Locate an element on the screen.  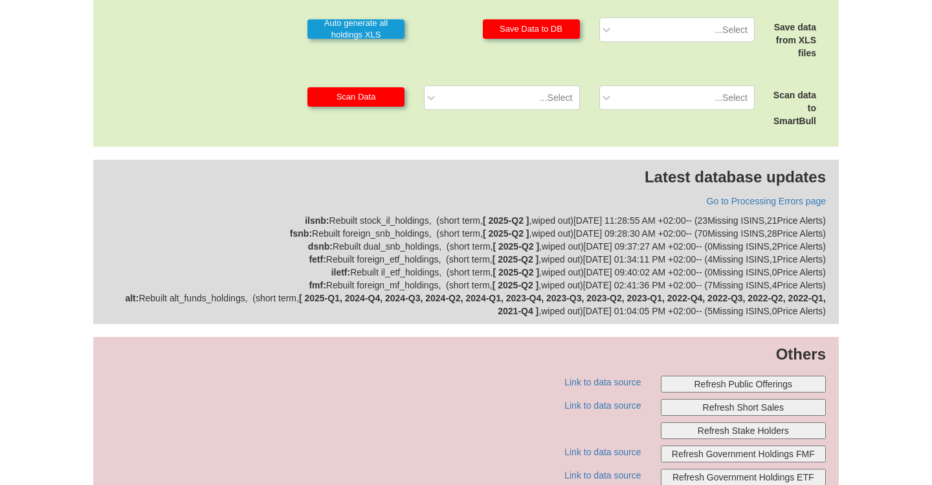
button: Scan Data is located at coordinates (356, 97).